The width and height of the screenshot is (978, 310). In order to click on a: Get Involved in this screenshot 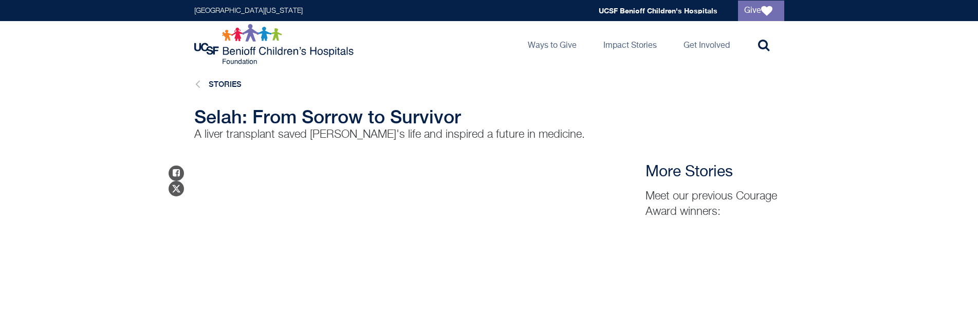, I will do `click(706, 44)`.